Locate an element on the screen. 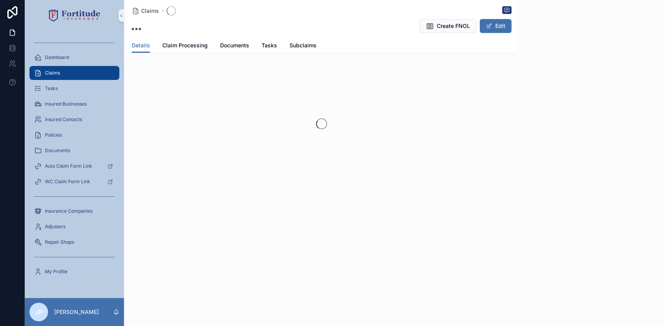 The height and width of the screenshot is (326, 665). span: Details is located at coordinates (141, 45).